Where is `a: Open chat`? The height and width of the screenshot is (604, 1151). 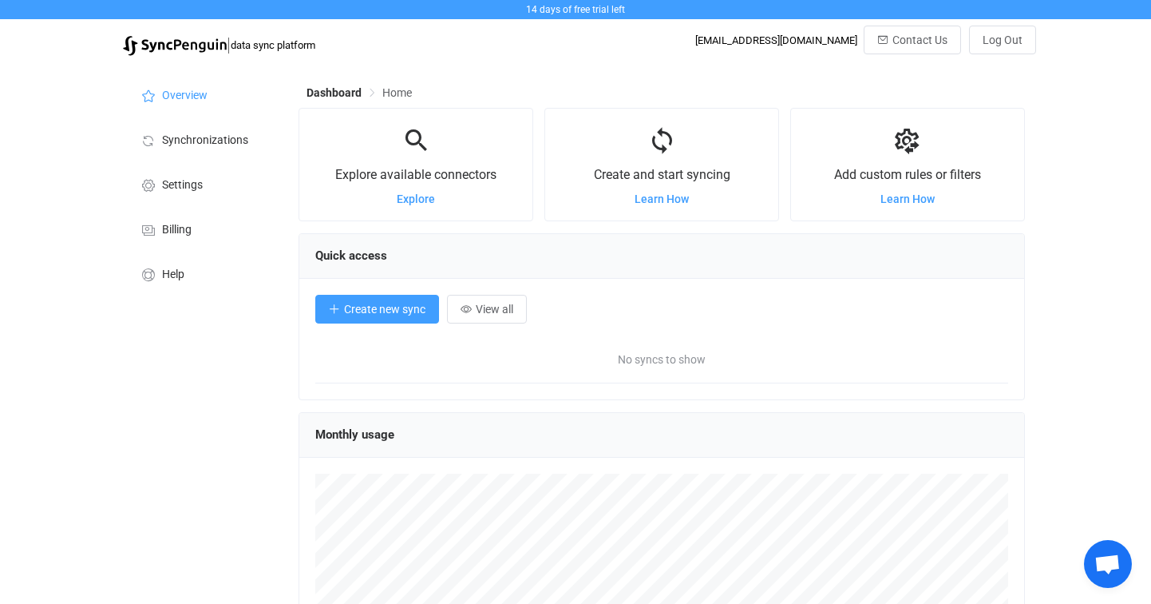 a: Open chat is located at coordinates (1108, 564).